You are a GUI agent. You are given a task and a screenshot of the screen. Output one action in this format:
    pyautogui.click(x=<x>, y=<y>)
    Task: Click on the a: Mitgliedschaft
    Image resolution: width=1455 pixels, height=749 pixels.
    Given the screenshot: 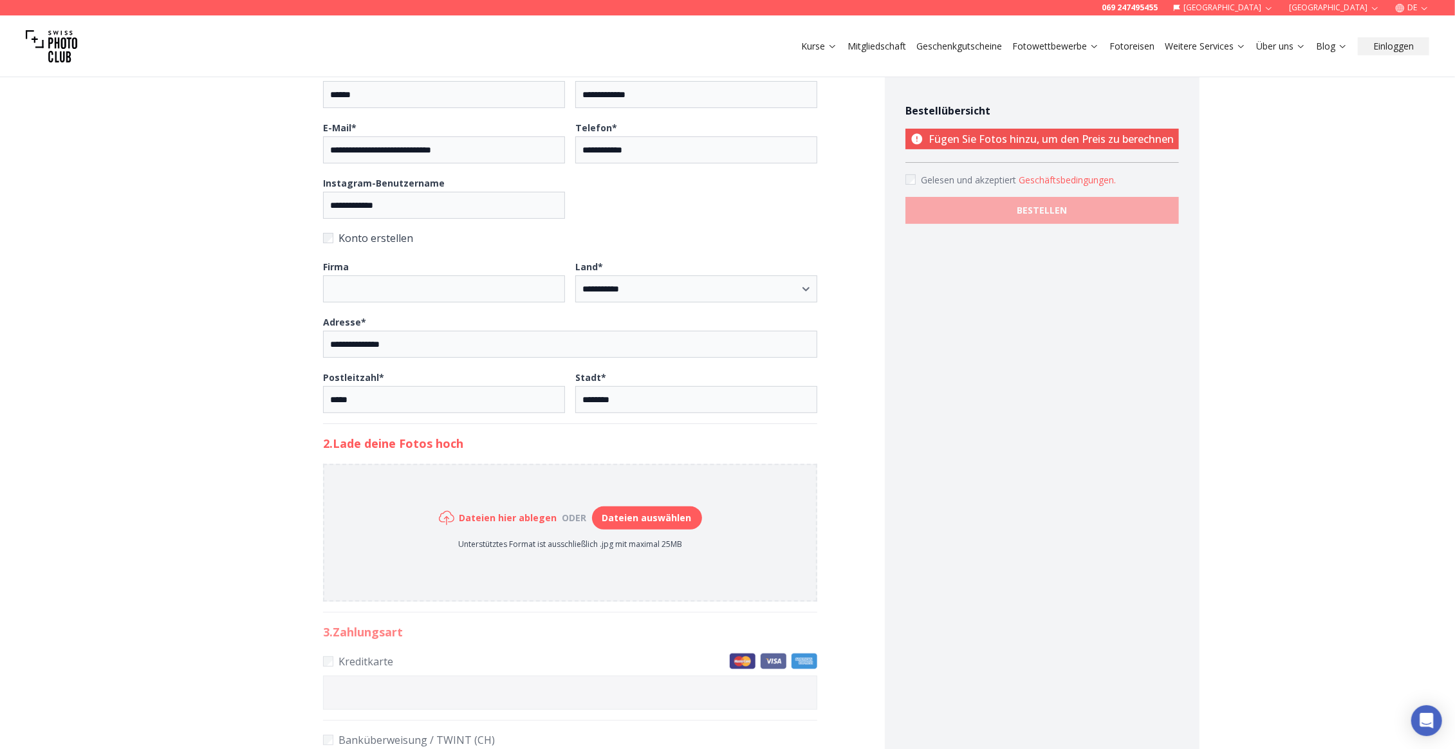 What is the action you would take?
    pyautogui.click(x=877, y=46)
    